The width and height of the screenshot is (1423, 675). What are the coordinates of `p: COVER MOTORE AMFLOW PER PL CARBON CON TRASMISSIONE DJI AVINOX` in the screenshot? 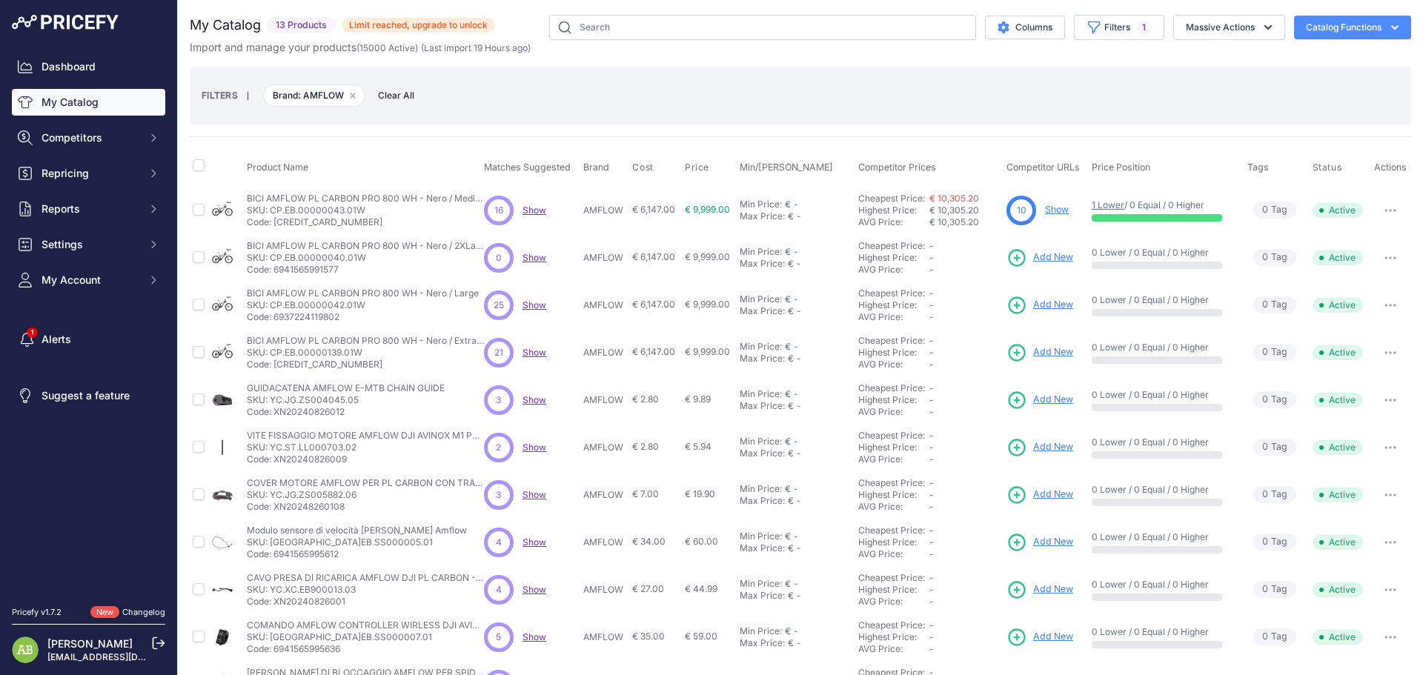 It's located at (365, 483).